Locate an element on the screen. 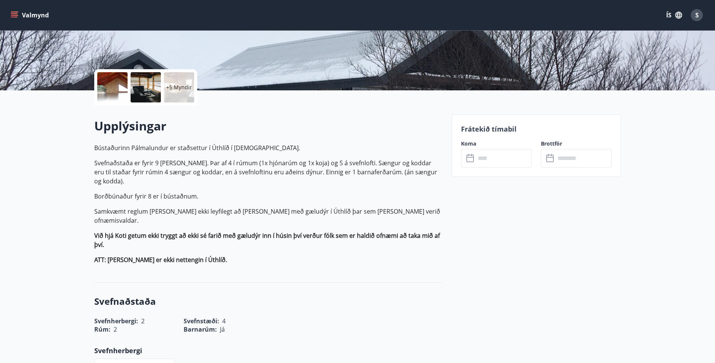 This screenshot has height=363, width=715. button: S is located at coordinates (697, 15).